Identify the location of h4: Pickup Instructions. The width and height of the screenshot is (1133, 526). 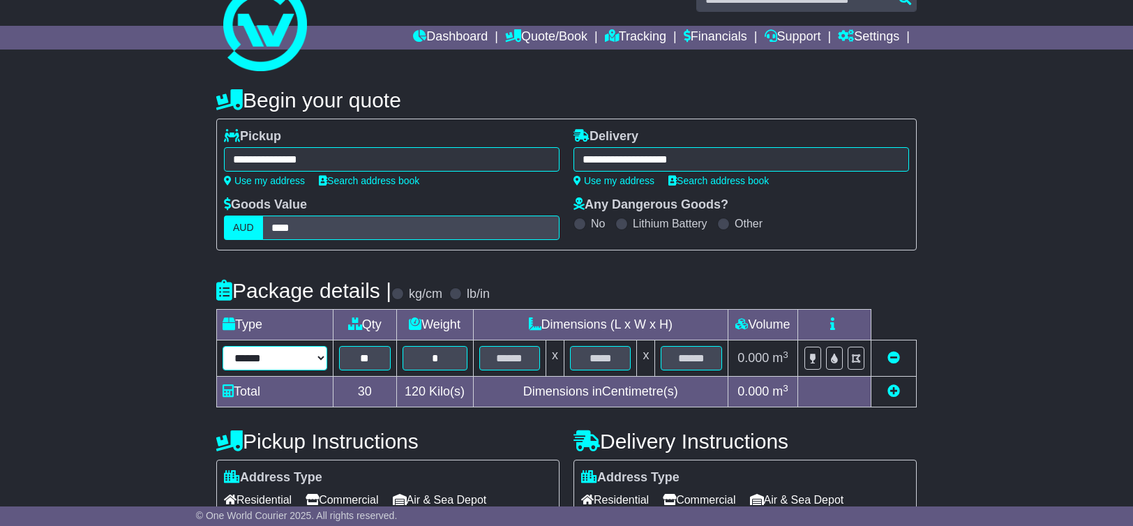
(388, 441).